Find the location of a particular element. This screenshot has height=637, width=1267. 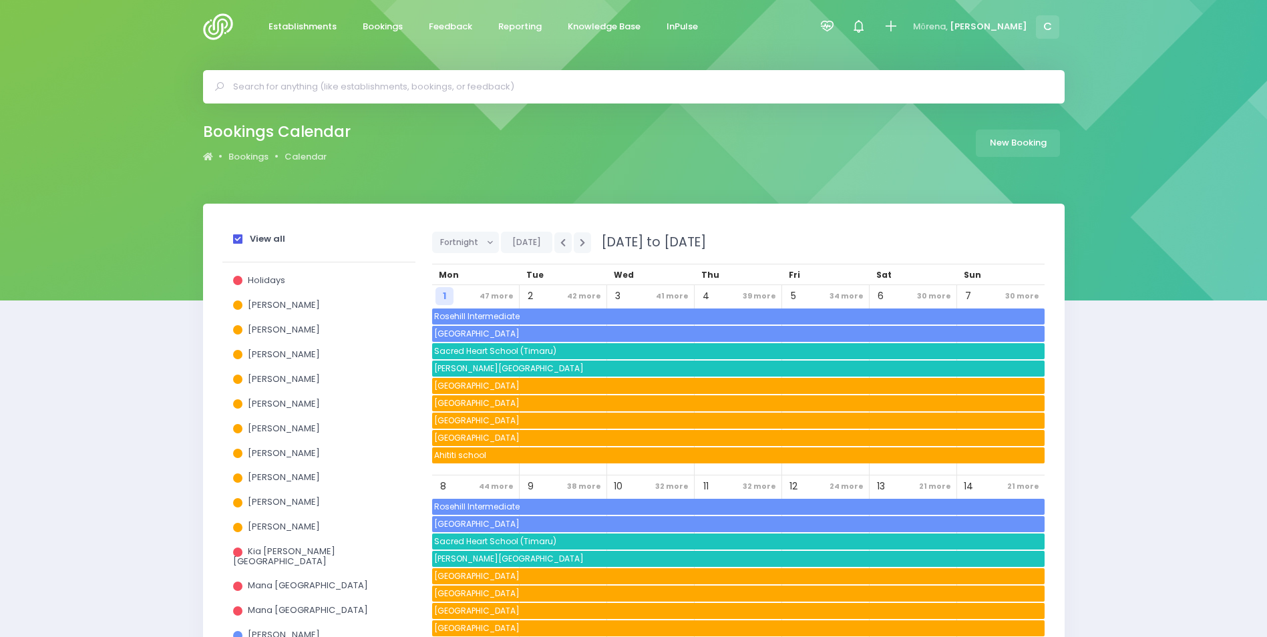

span: 1 is located at coordinates (444, 296).